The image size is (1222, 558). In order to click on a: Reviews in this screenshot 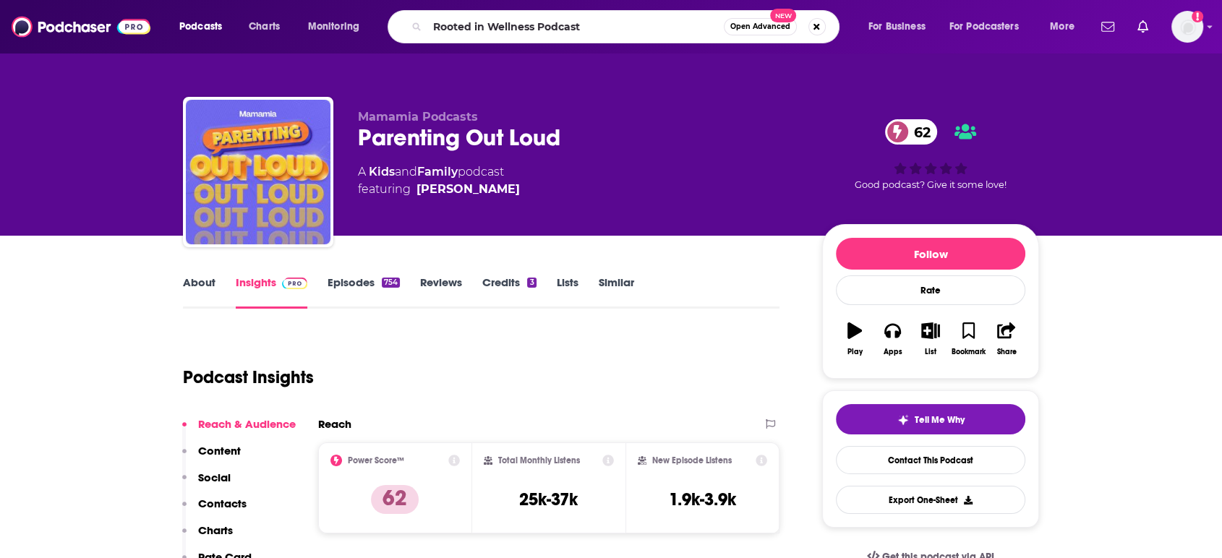, I will do `click(441, 292)`.